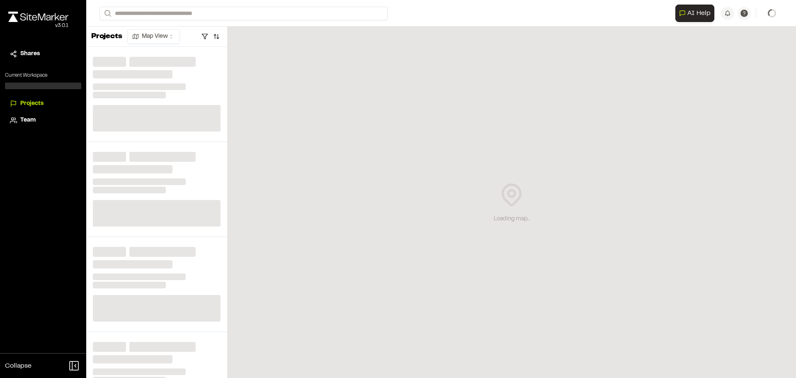 The image size is (796, 378). Describe the element at coordinates (697, 13) in the screenshot. I see `div: Open AI Assistant` at that location.